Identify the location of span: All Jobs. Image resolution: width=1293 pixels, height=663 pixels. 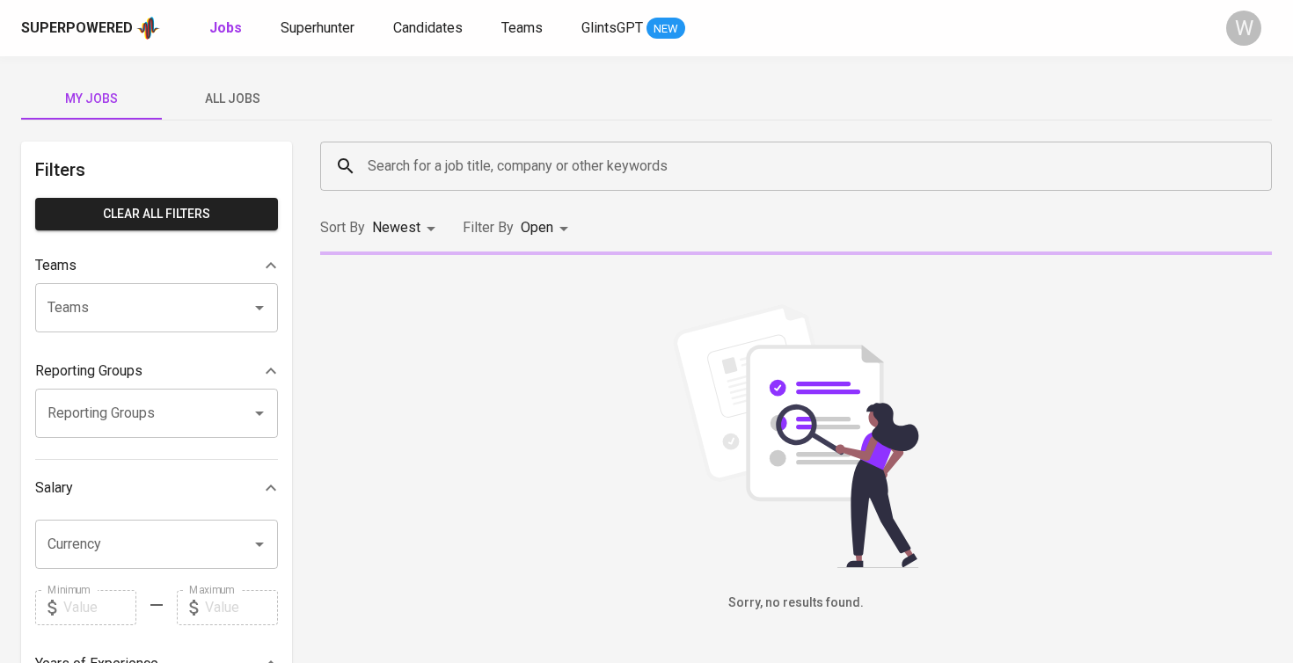
(232, 99).